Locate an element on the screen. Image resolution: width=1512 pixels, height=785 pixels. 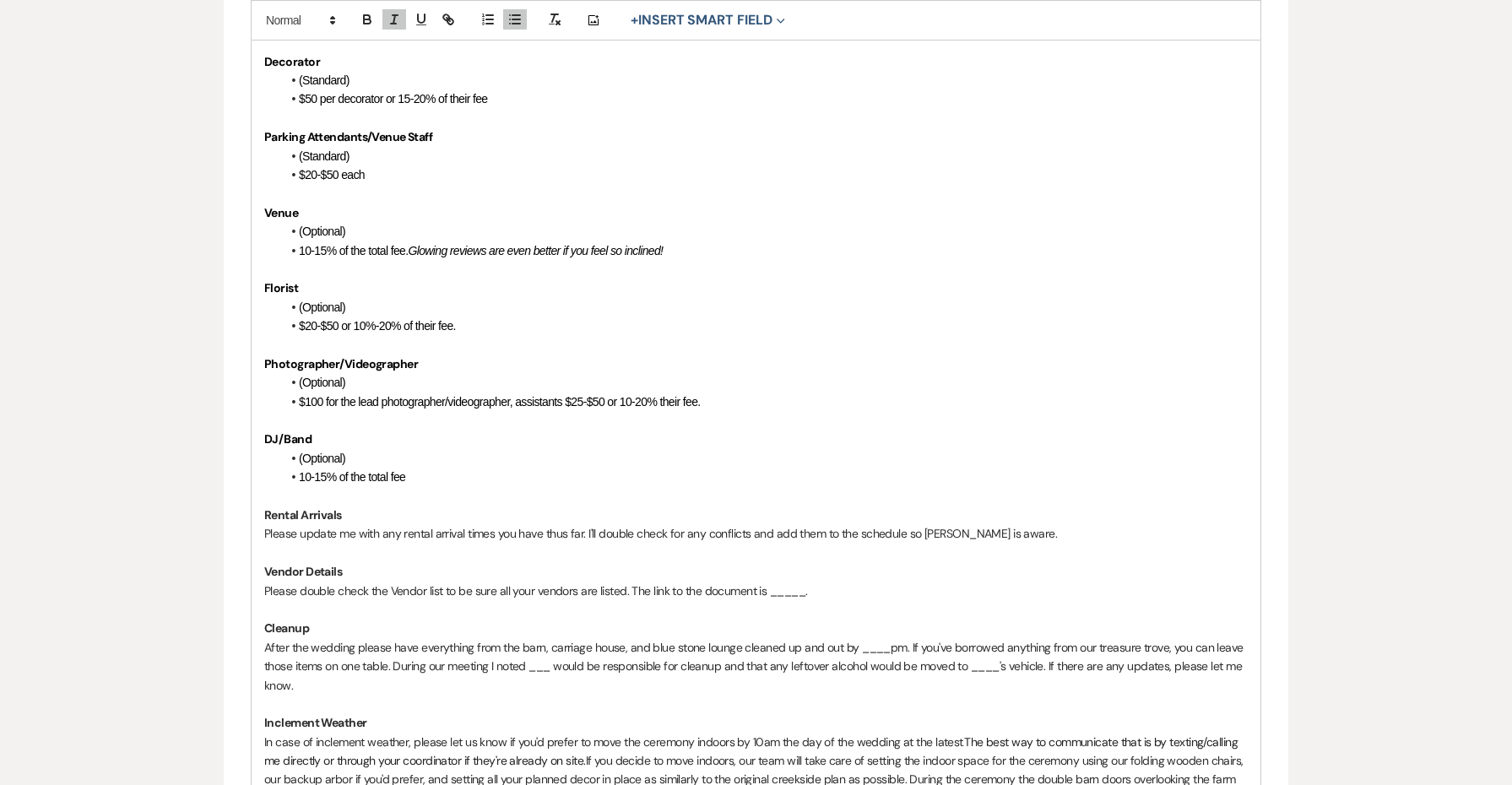
strong: DJ/Band is located at coordinates (288, 439).